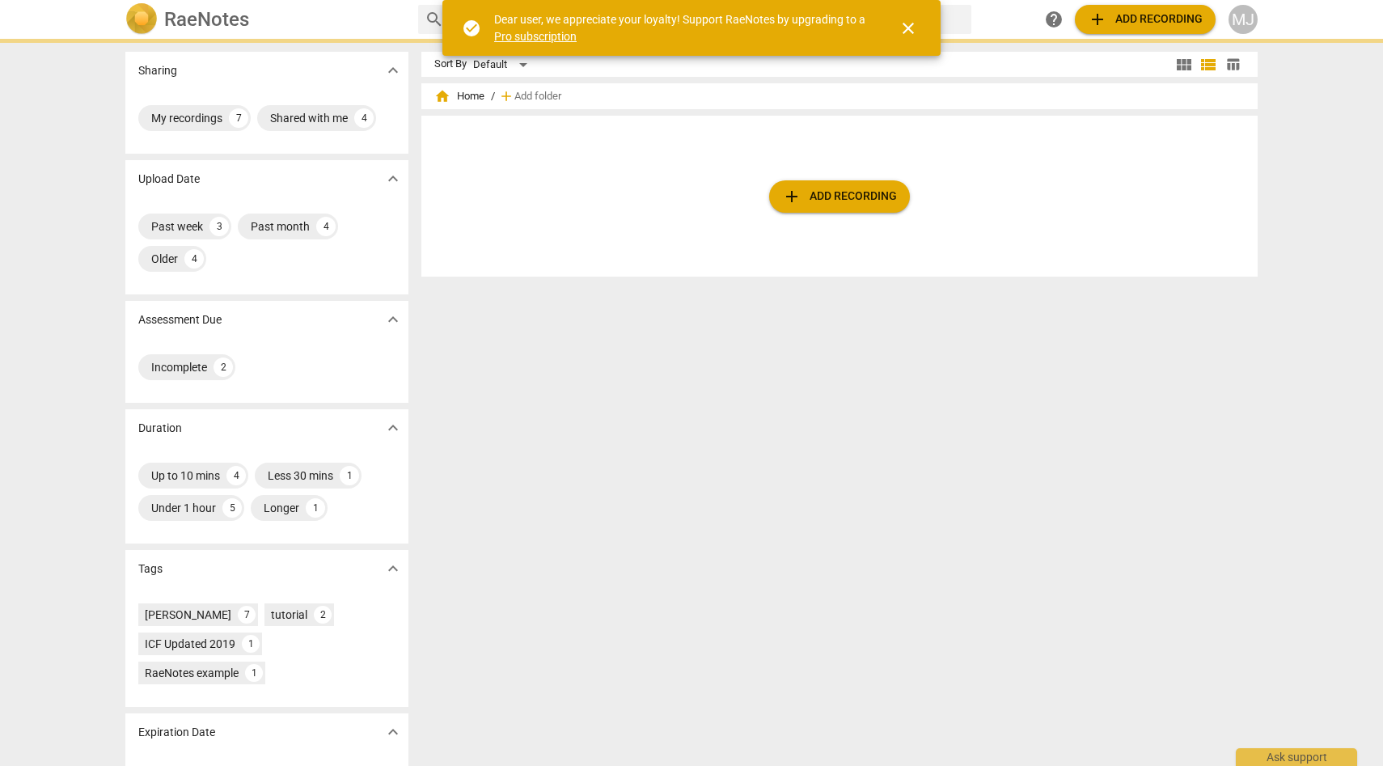  What do you see at coordinates (1209, 65) in the screenshot?
I see `span: view_list` at bounding box center [1209, 65].